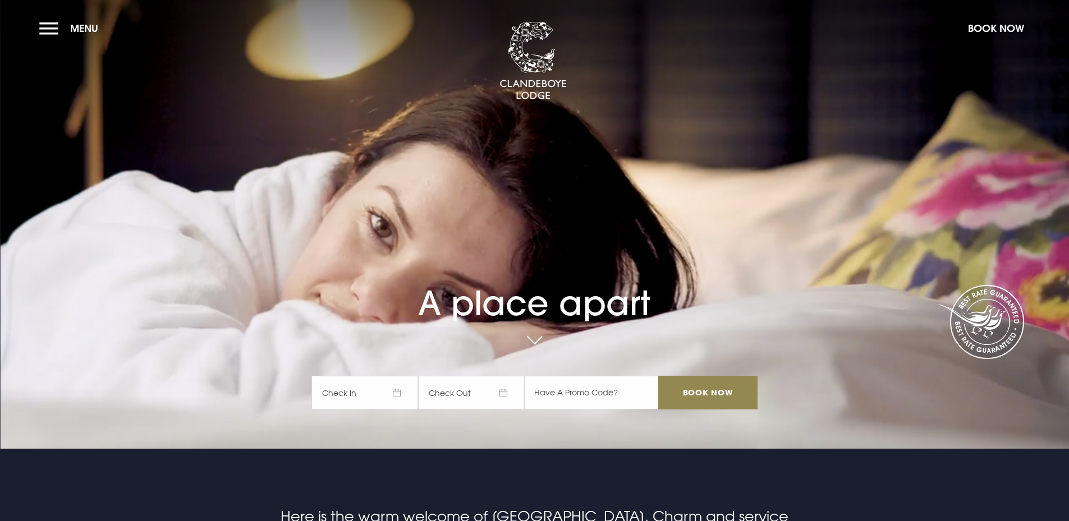 This screenshot has height=521, width=1069. I want to click on input: Book Now, so click(708, 393).